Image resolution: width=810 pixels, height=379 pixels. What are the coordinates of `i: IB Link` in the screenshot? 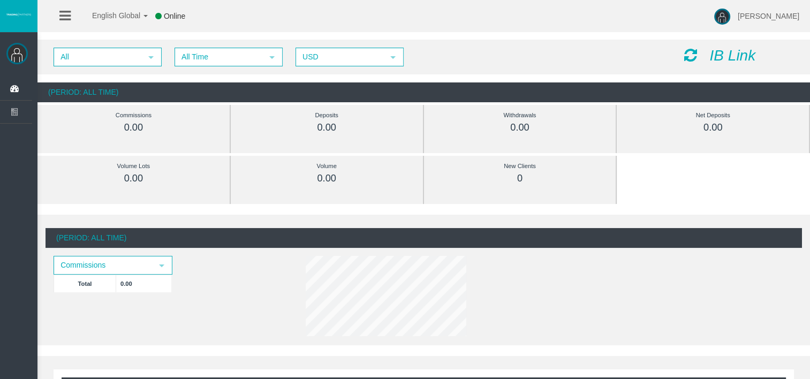 It's located at (732, 55).